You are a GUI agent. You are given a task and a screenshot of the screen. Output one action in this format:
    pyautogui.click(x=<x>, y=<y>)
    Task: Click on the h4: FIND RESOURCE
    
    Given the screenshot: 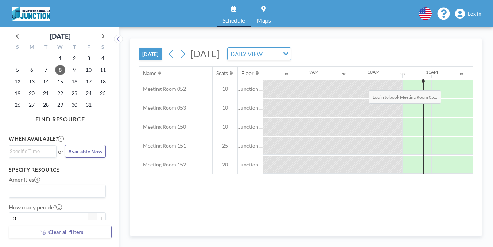 What is the action you would take?
    pyautogui.click(x=60, y=118)
    